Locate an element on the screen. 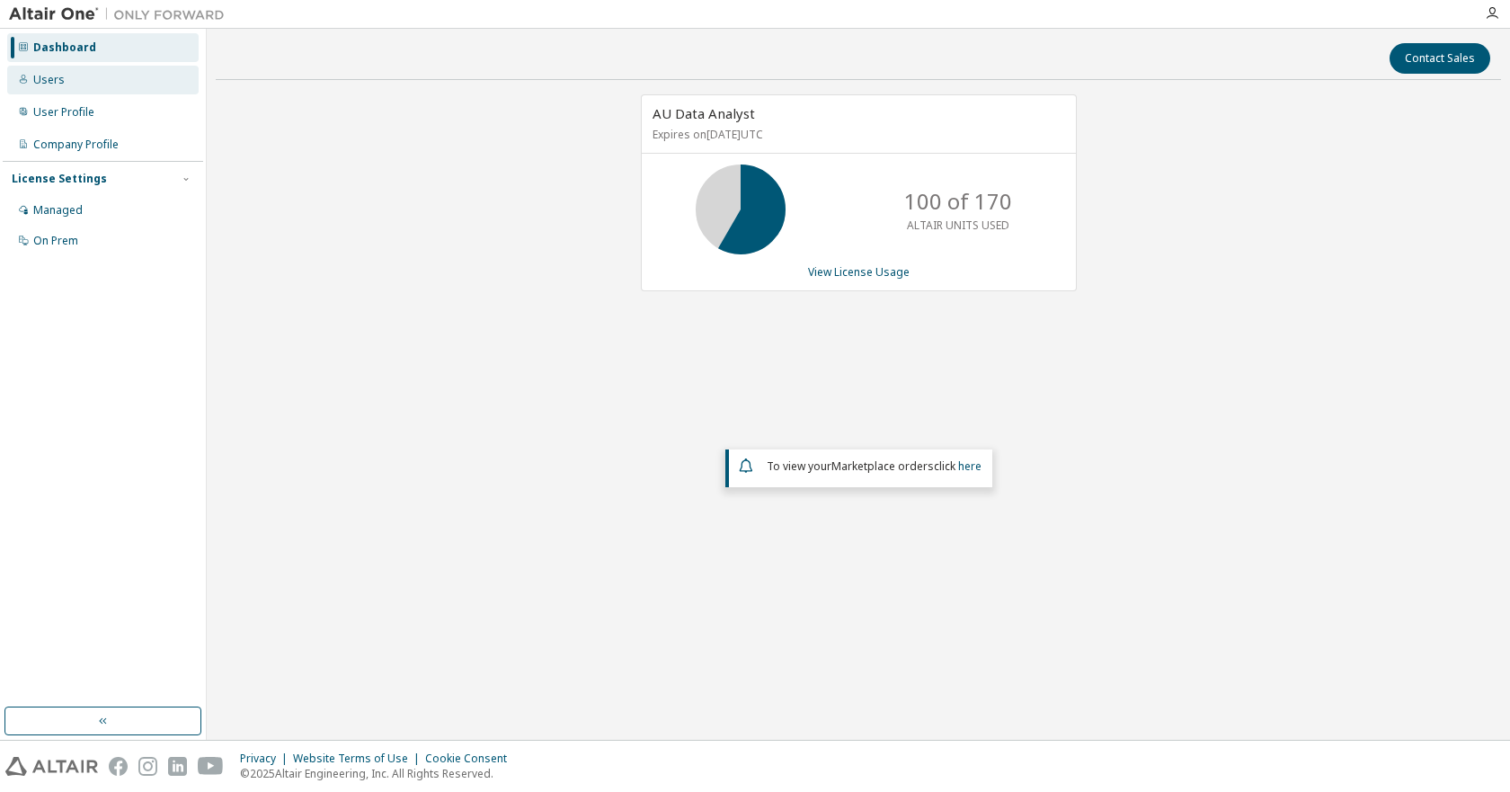 This screenshot has height=792, width=1510. p: ALTAIR UNITS USED is located at coordinates (958, 225).